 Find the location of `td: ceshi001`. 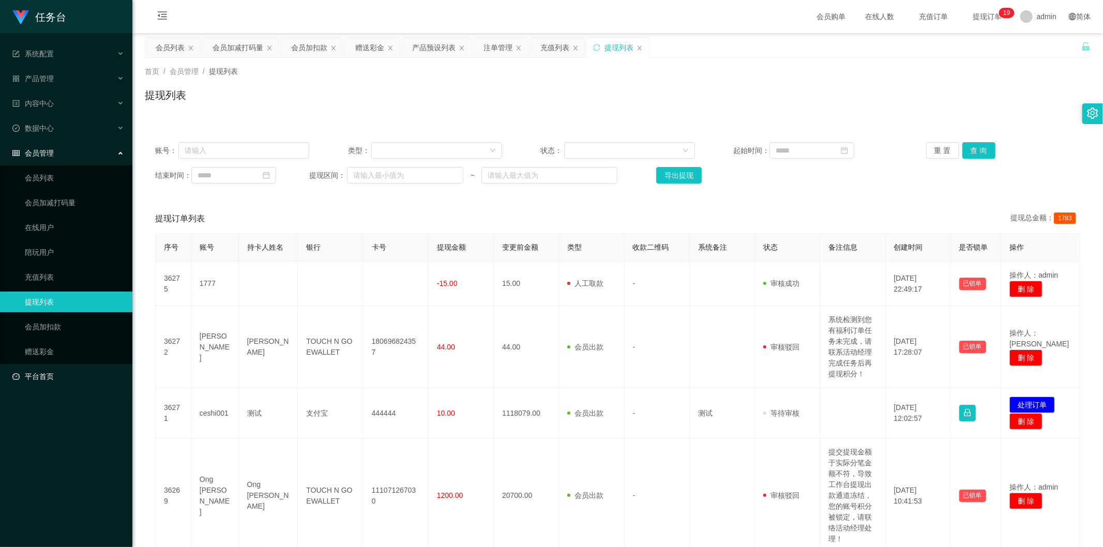

td: ceshi001 is located at coordinates (215, 413).